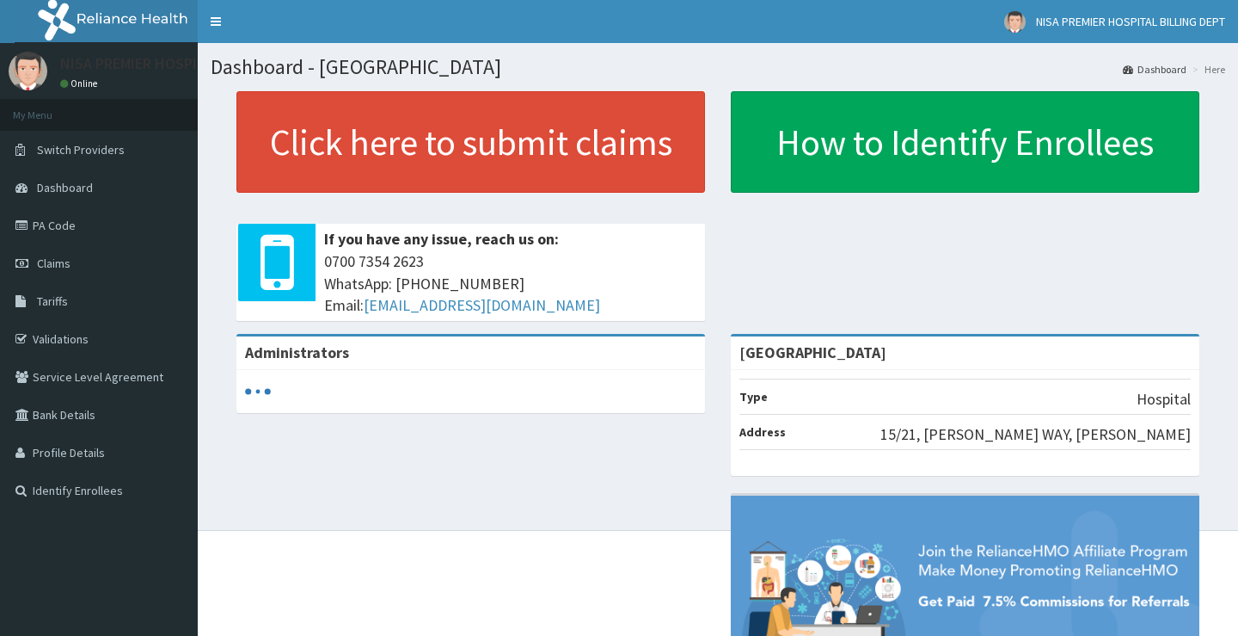 This screenshot has height=636, width=1238. I want to click on span: Tariffs, so click(52, 301).